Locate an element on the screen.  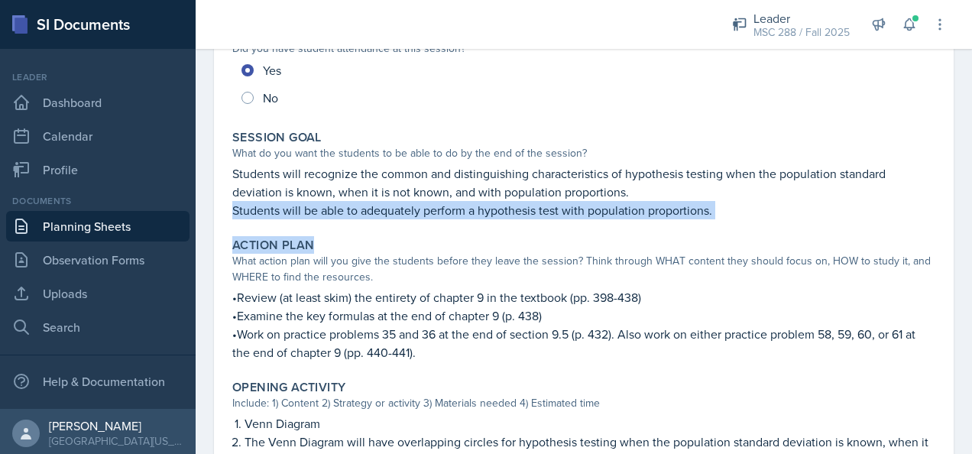
p: Students will be able to adequately perform a hypothesis test with population proportions. is located at coordinates (584, 210).